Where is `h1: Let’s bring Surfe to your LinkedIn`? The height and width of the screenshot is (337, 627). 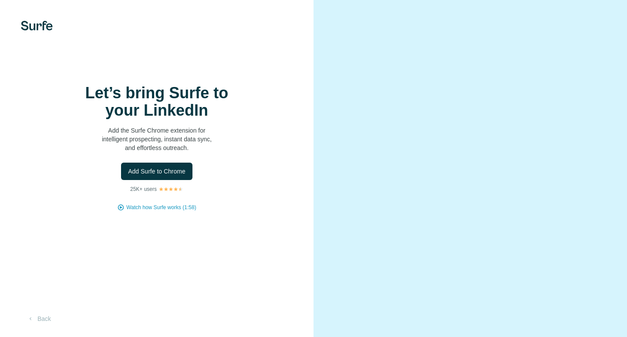
h1: Let’s bring Surfe to your LinkedIn is located at coordinates (157, 102).